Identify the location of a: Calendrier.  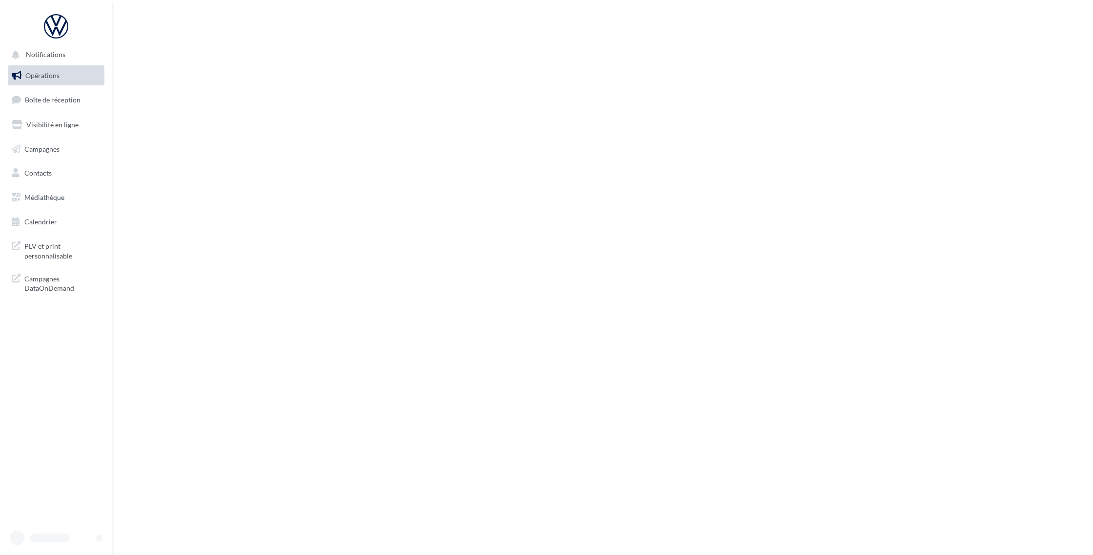
(56, 222).